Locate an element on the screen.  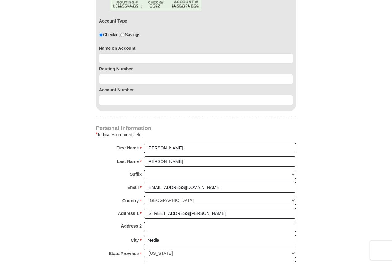
label: Account Number is located at coordinates (196, 90).